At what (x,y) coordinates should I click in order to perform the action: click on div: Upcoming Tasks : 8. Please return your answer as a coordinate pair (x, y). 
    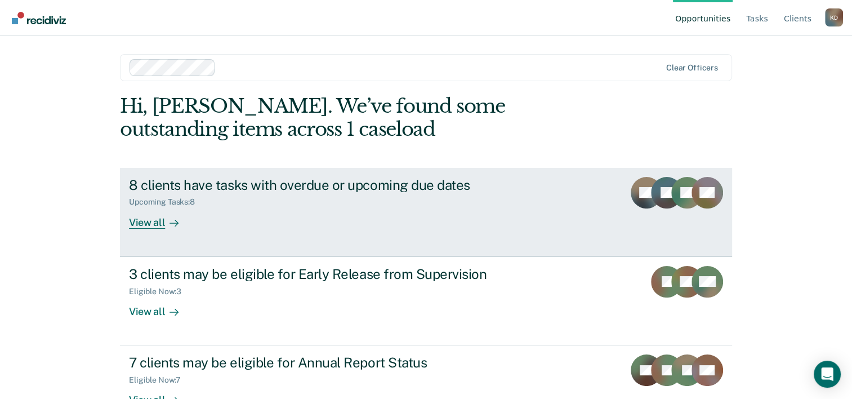
    Looking at the image, I should click on (166, 202).